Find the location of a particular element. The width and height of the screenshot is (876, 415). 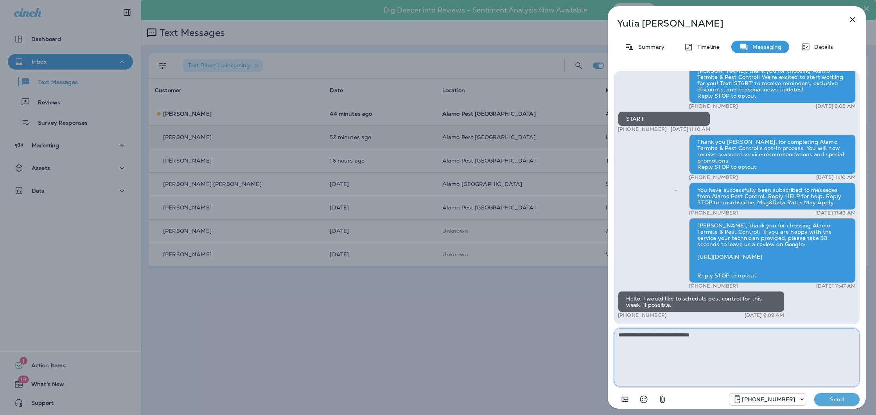

button: Select an emoji is located at coordinates (644, 400).